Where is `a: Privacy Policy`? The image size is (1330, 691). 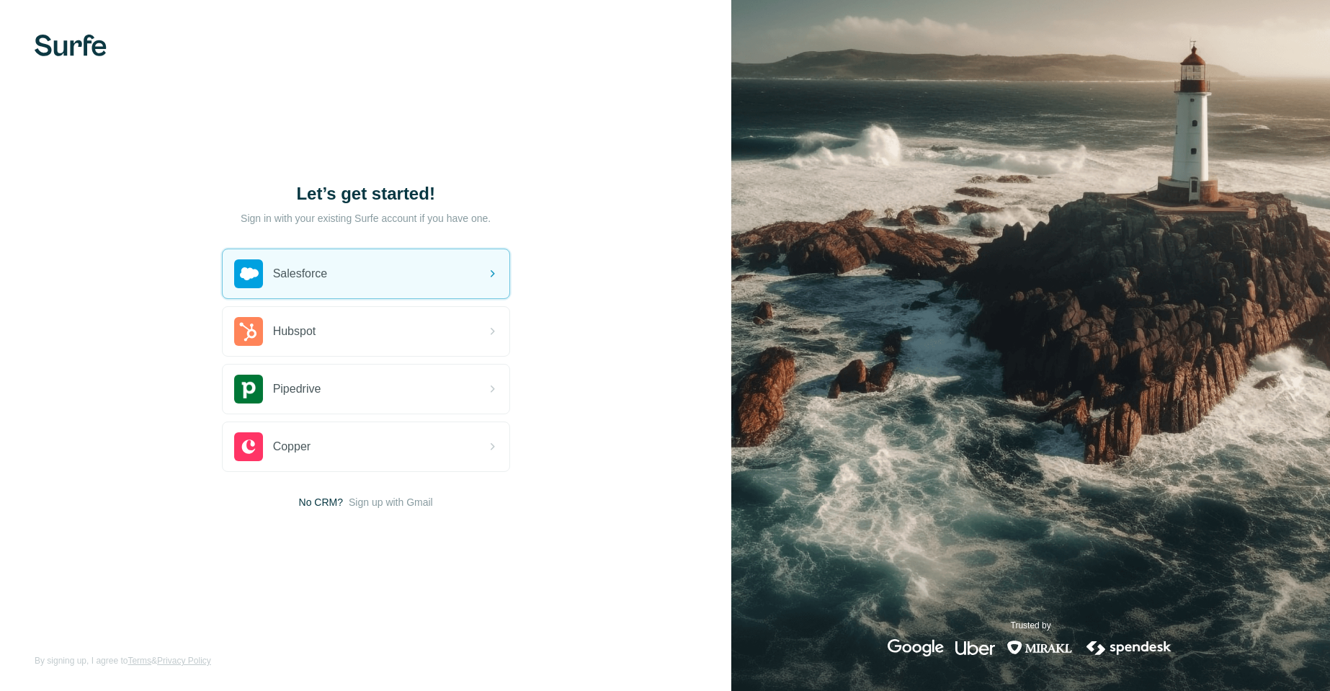 a: Privacy Policy is located at coordinates (184, 661).